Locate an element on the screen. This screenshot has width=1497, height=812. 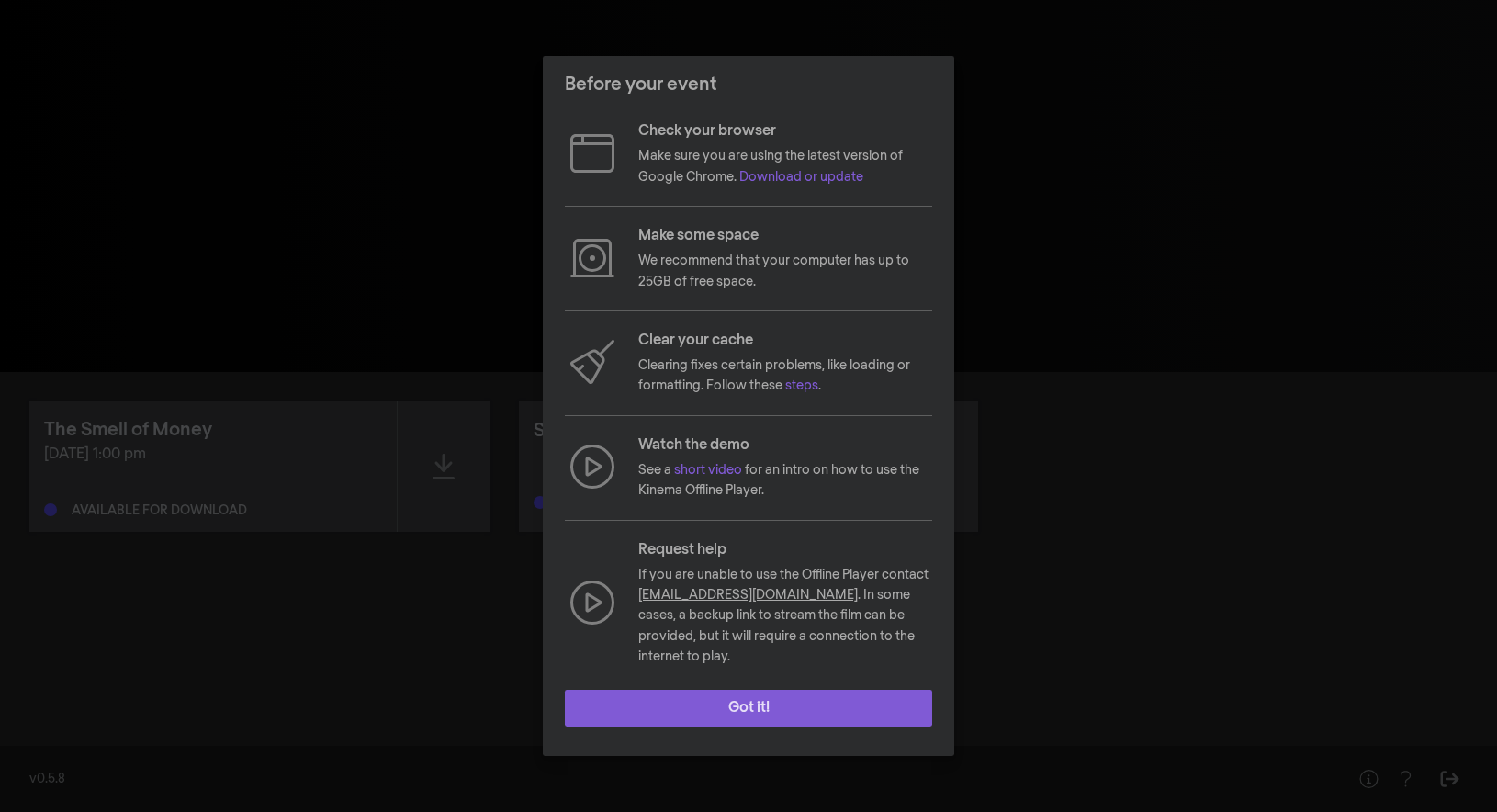
p: If you are unable to use the Offline Player contact . In some cases, a backup link to stream the ... is located at coordinates (785, 617).